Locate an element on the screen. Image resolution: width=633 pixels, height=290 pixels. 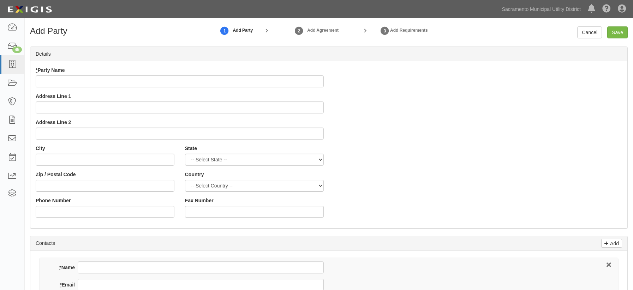
label: City is located at coordinates (40, 149).